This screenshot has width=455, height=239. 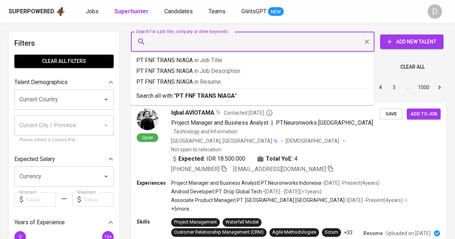 What do you see at coordinates (242, 222) in the screenshot?
I see `div: Waterfall Model` at bounding box center [242, 222].